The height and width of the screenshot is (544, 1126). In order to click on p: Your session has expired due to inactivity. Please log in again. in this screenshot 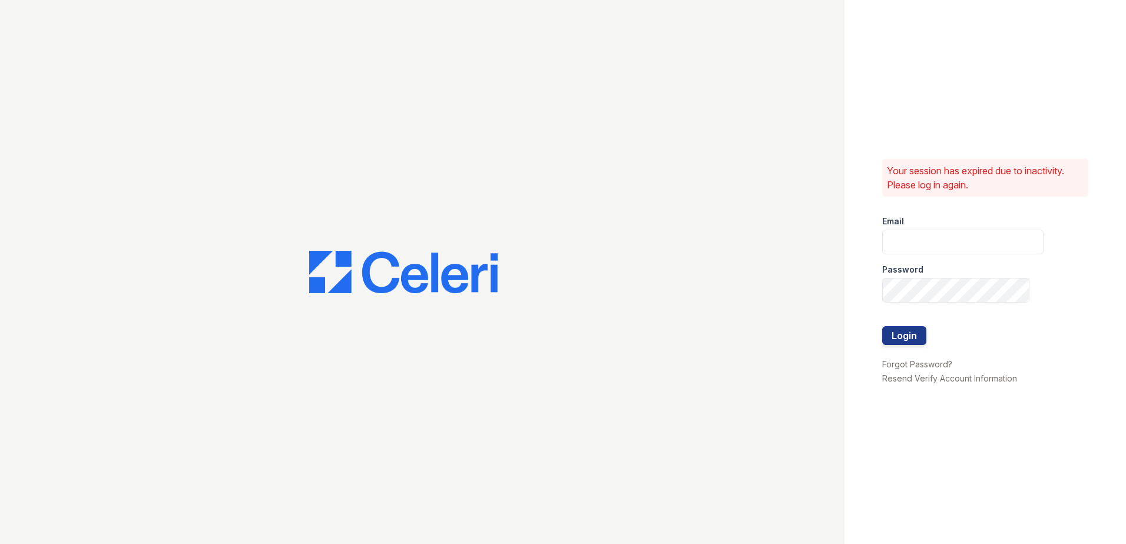, I will do `click(985, 178)`.